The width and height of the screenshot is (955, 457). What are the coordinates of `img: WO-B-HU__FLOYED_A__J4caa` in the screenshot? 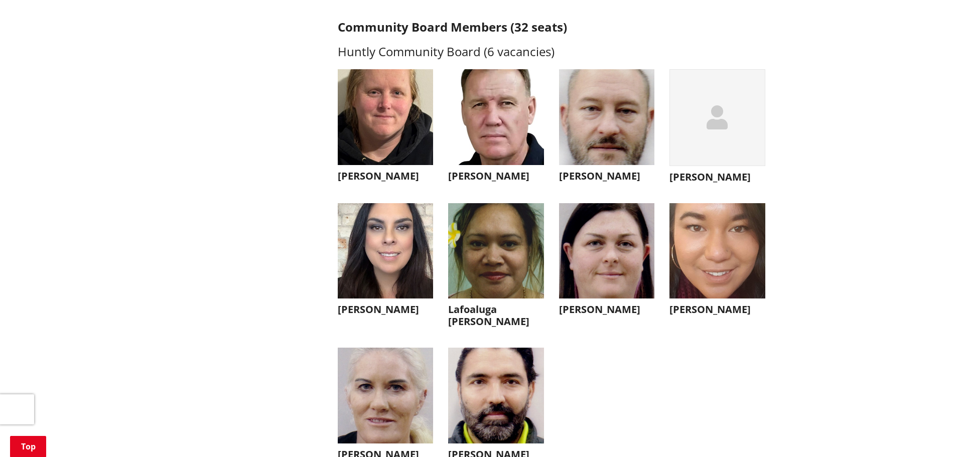 It's located at (386, 251).